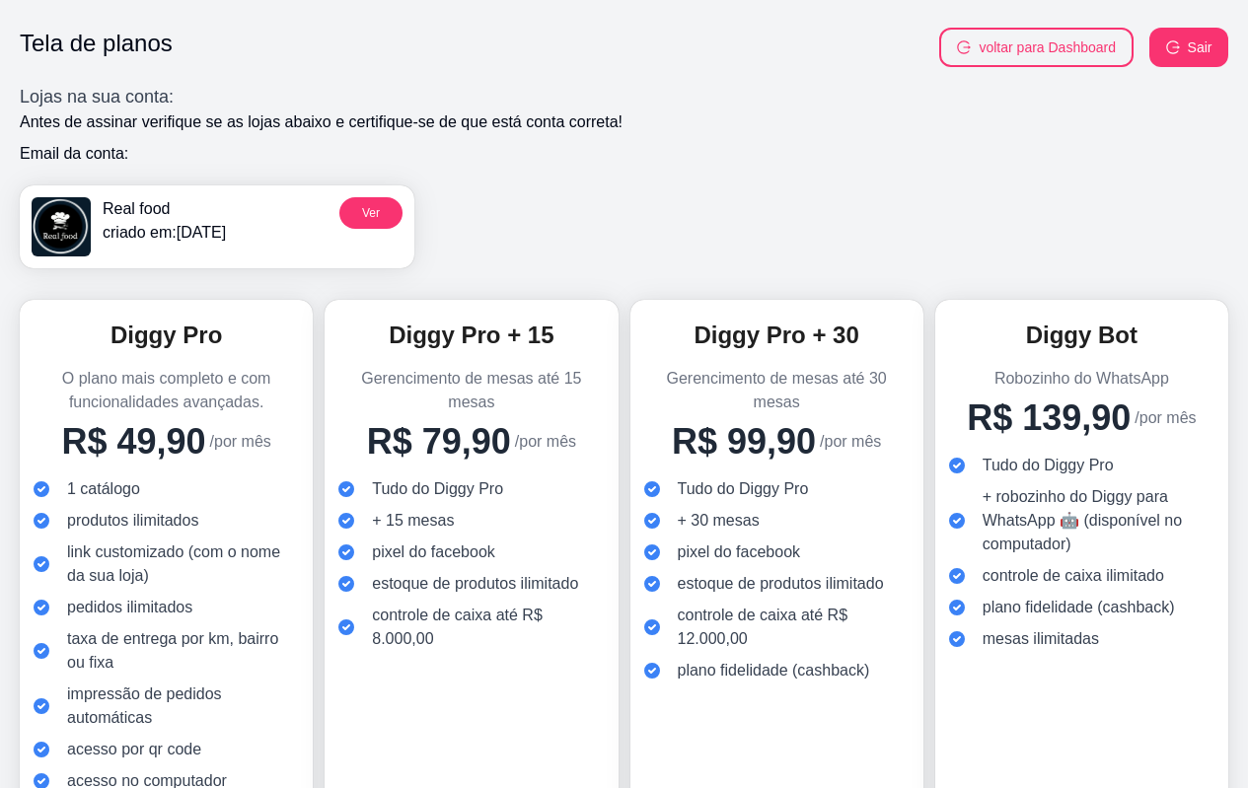  Describe the element at coordinates (166, 391) in the screenshot. I see `p: O plano mais completo e com funcionalidades avançadas.` at that location.